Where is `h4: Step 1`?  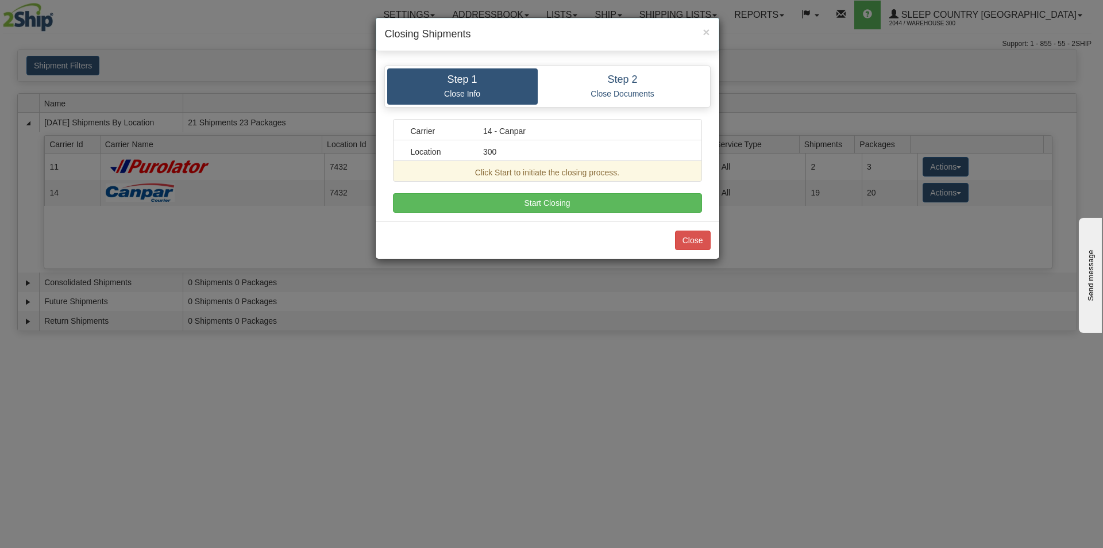
h4: Step 1 is located at coordinates (463, 80).